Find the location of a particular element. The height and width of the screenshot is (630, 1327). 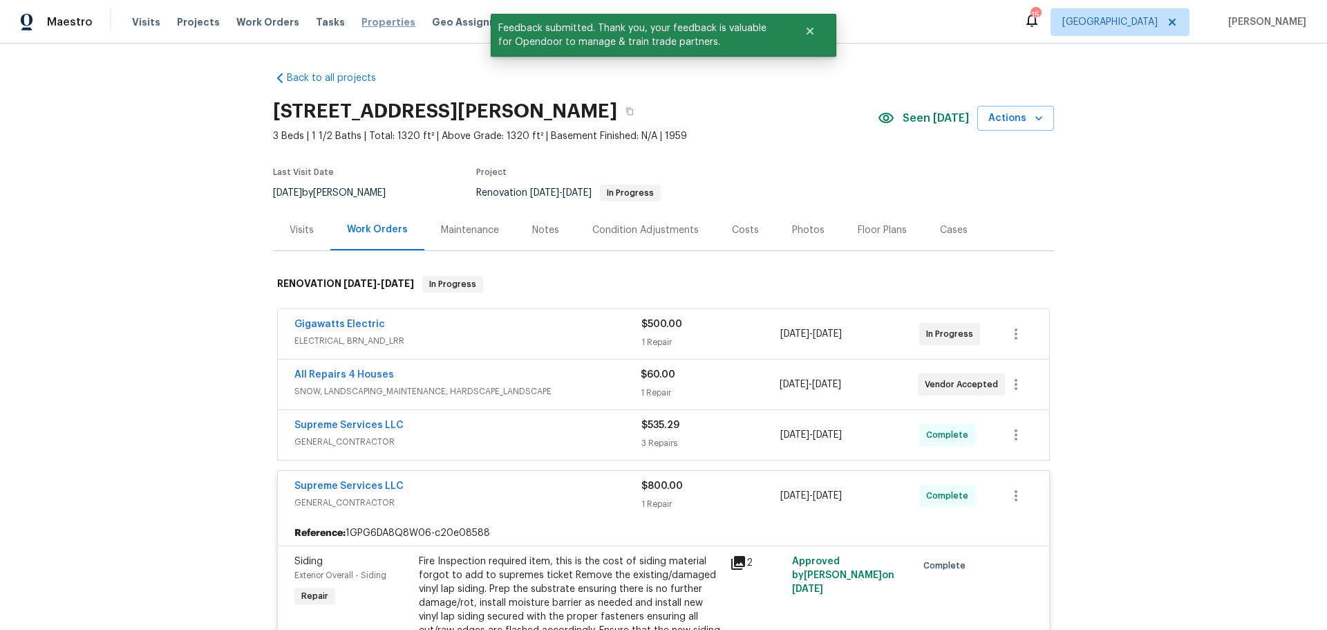

span: Project is located at coordinates (492, 172).